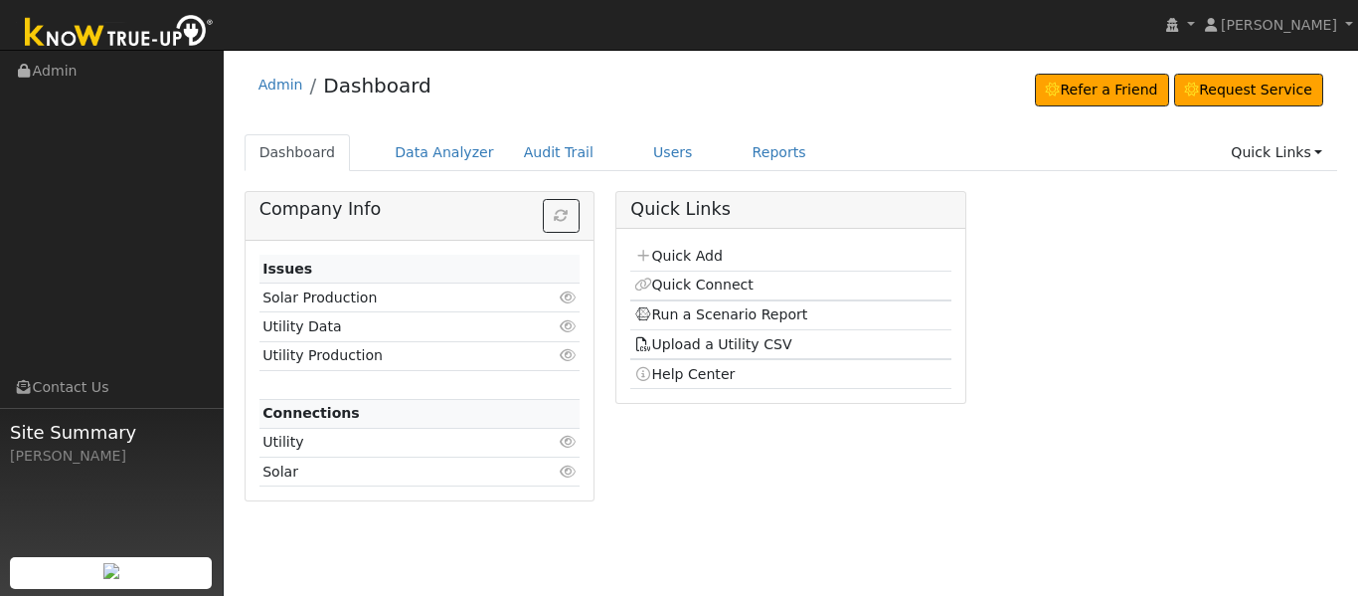  Describe the element at coordinates (791, 209) in the screenshot. I see `h5: Quick Links` at that location.